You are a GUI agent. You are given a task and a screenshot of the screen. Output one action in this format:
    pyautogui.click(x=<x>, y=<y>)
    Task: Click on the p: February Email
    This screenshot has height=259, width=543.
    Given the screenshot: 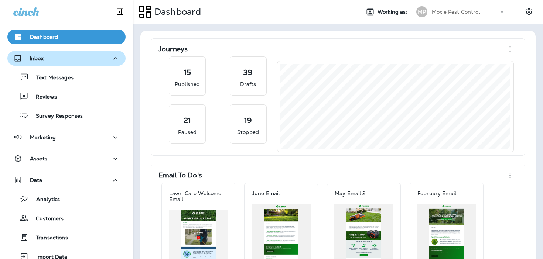 What is the action you would take?
    pyautogui.click(x=437, y=194)
    